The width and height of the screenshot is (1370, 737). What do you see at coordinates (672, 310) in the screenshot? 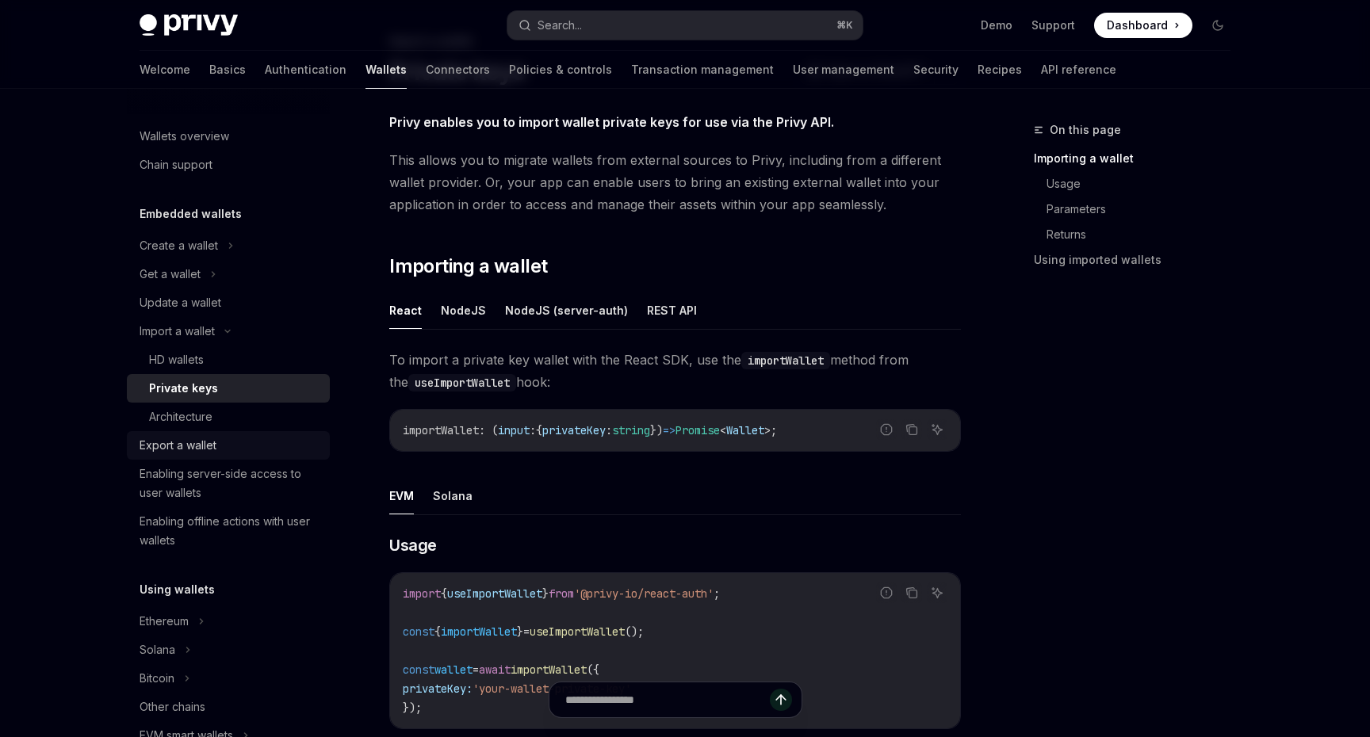
I see `button: REST API` at bounding box center [672, 310].